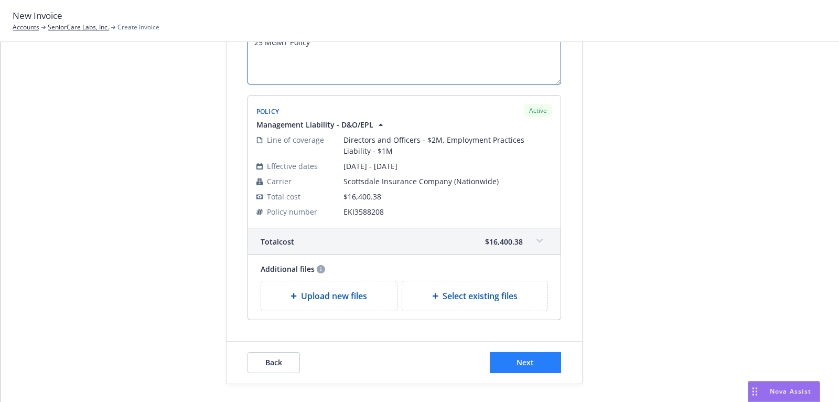 This screenshot has height=402, width=839. I want to click on span: Next, so click(525, 362).